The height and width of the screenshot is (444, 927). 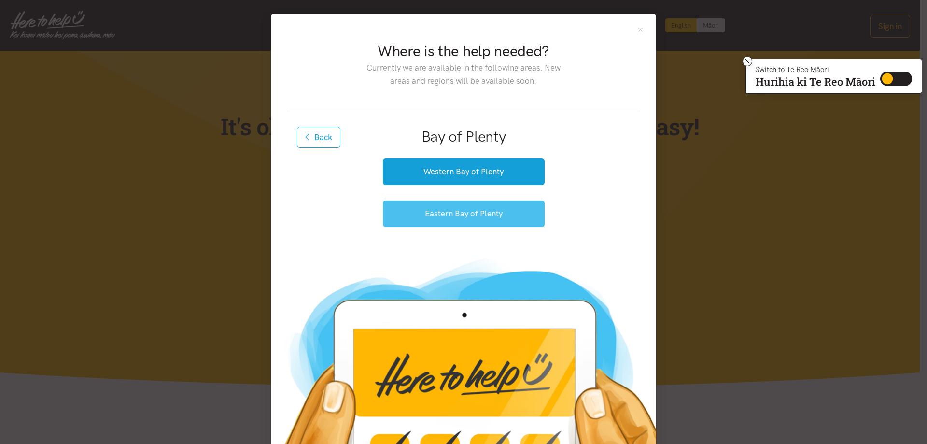 I want to click on button: Western Bay of Plenty, so click(x=463, y=171).